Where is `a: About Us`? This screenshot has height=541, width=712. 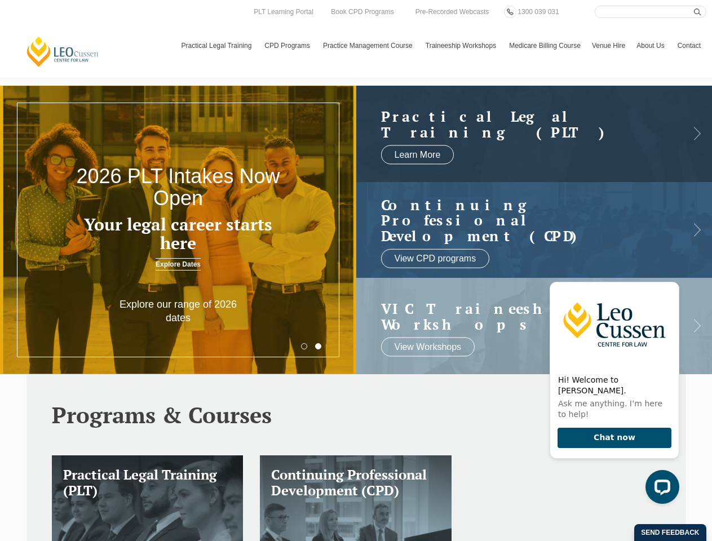
a: About Us is located at coordinates (651, 46).